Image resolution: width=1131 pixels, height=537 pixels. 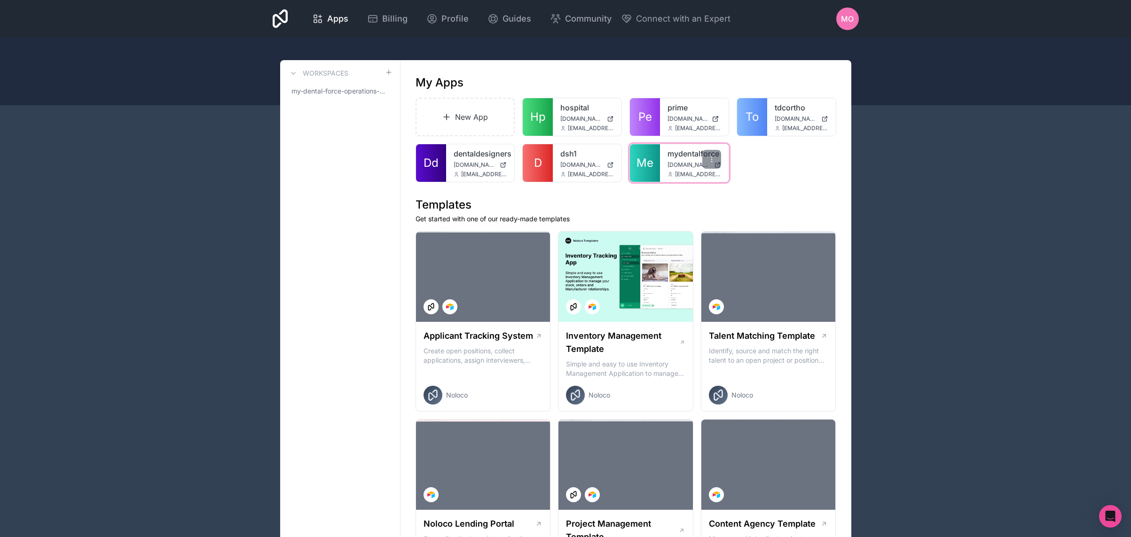 What do you see at coordinates (752, 117) in the screenshot?
I see `a: To` at bounding box center [752, 117].